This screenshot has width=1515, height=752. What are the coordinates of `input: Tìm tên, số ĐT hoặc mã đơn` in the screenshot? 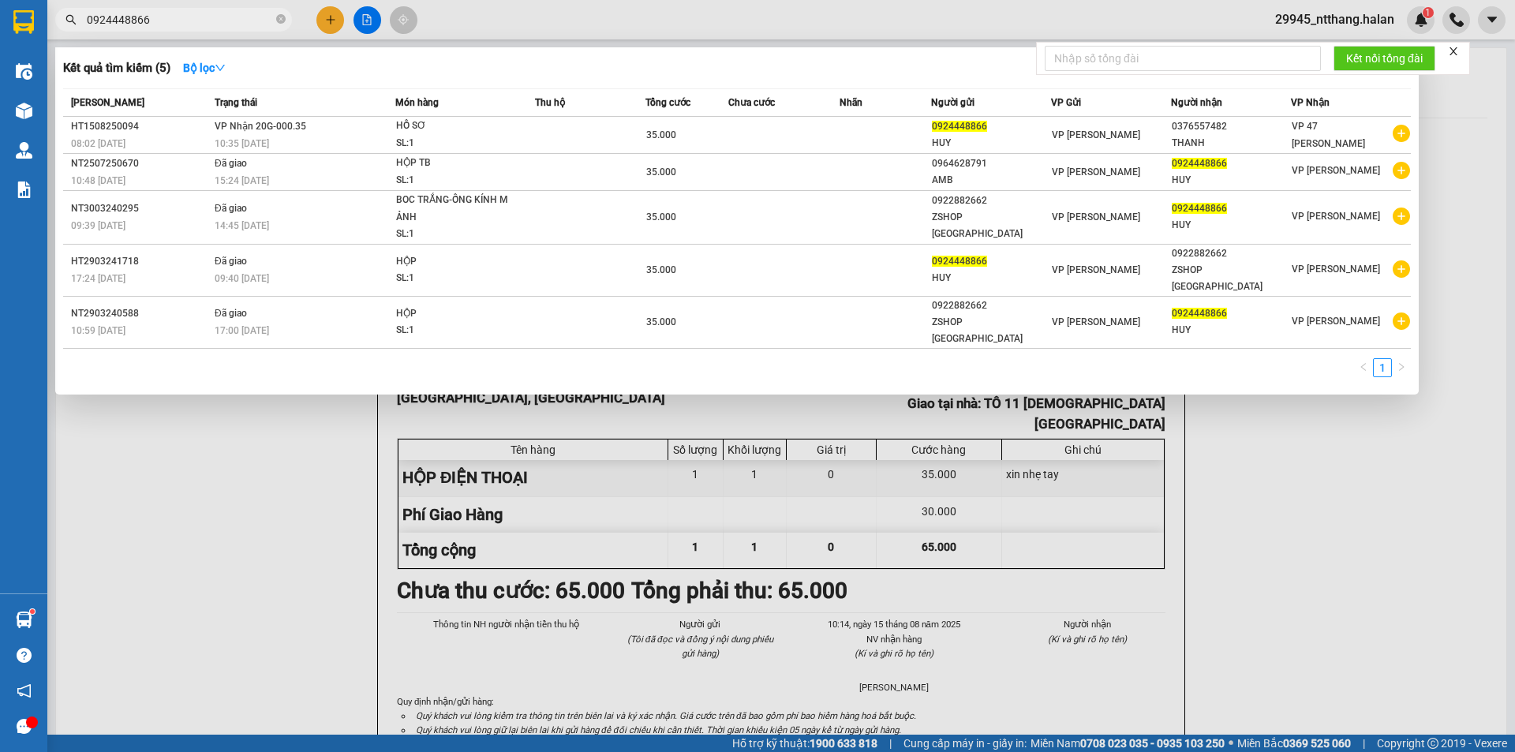 It's located at (180, 20).